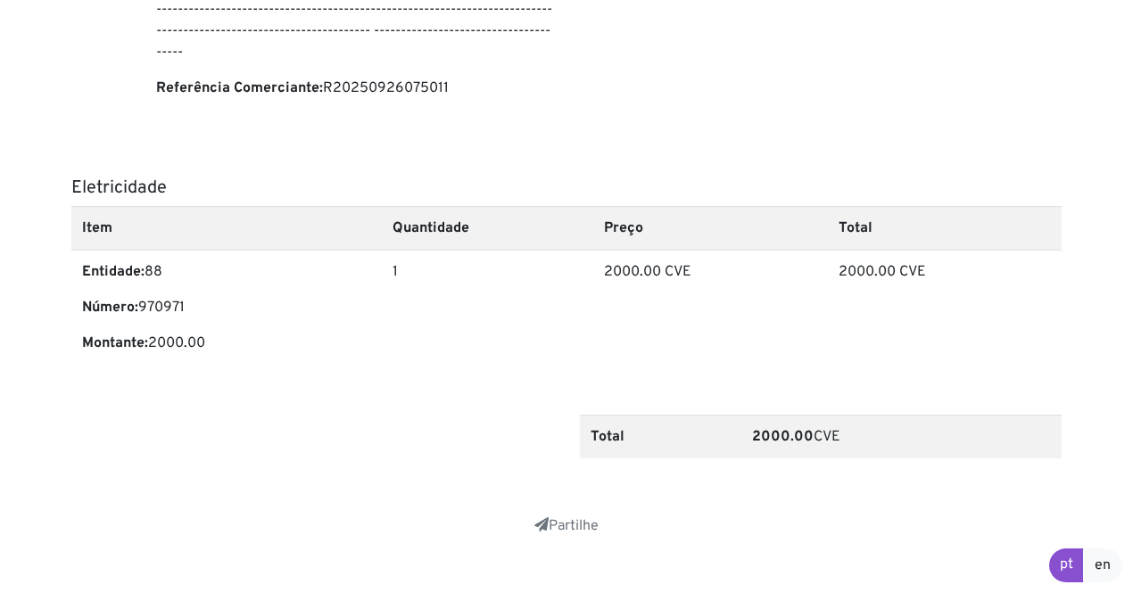 The height and width of the screenshot is (593, 1133). I want to click on th: Quantidade, so click(487, 227).